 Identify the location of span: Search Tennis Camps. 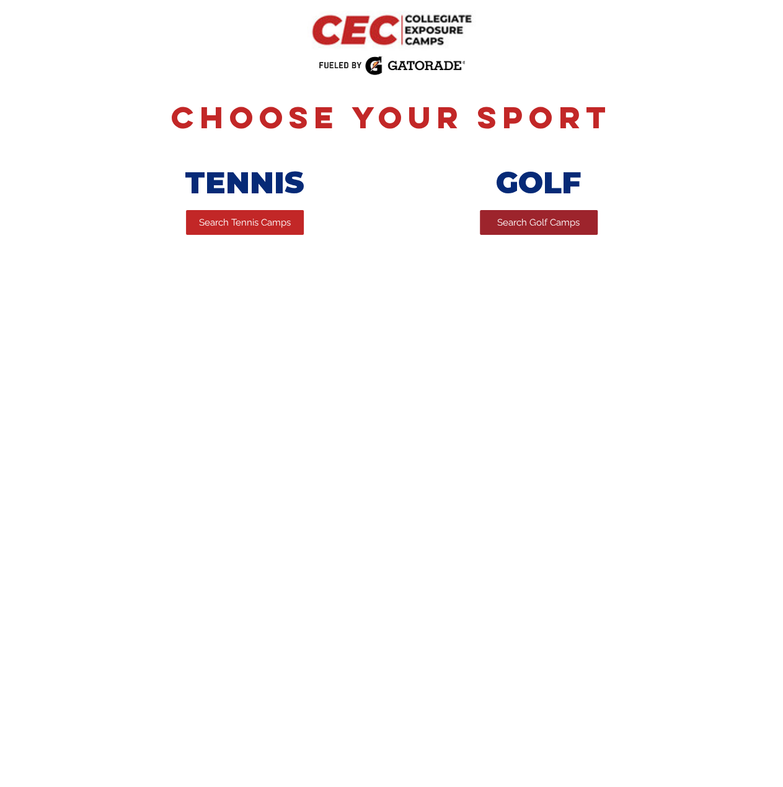
(245, 223).